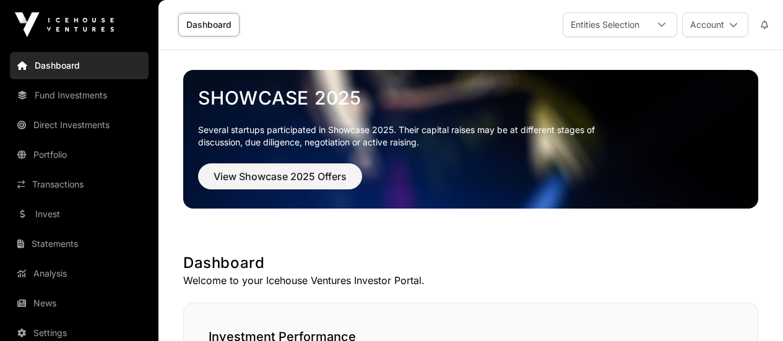  What do you see at coordinates (79, 303) in the screenshot?
I see `a: News` at bounding box center [79, 303].